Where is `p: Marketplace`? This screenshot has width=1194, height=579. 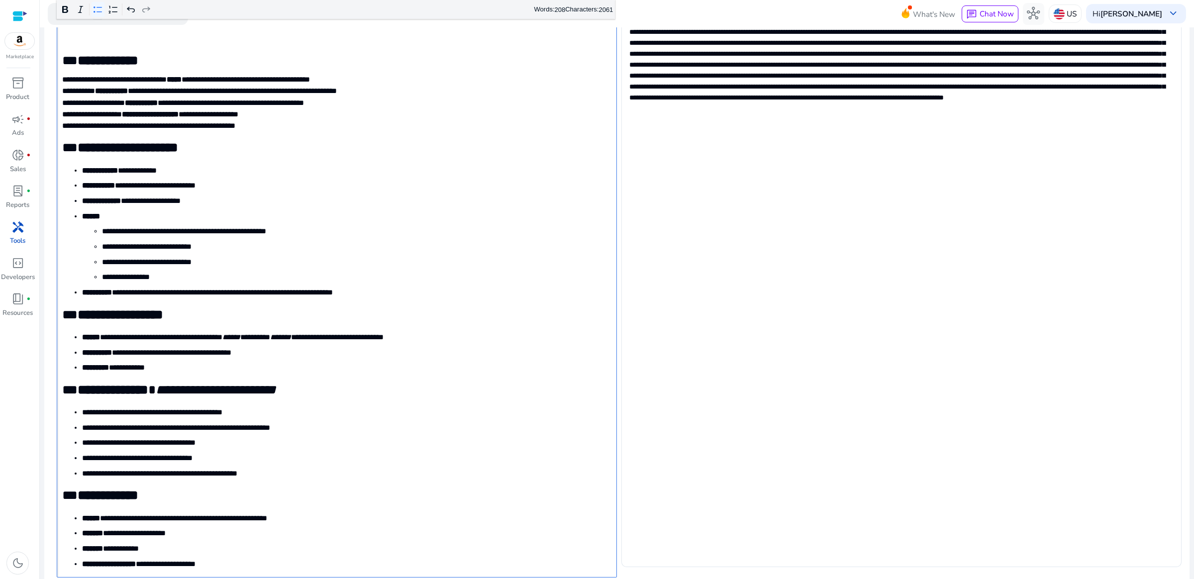 p: Marketplace is located at coordinates (20, 57).